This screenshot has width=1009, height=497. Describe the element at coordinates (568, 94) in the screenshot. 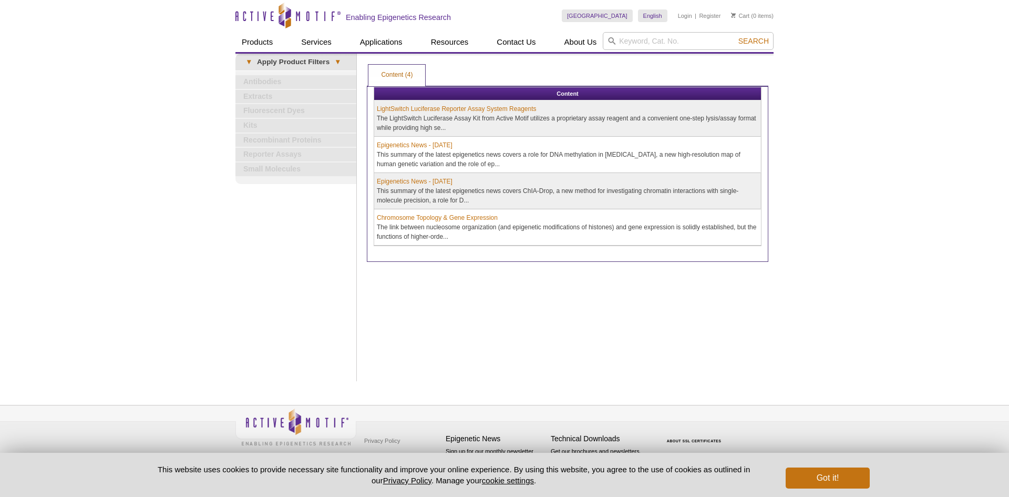

I see `th: Content` at that location.